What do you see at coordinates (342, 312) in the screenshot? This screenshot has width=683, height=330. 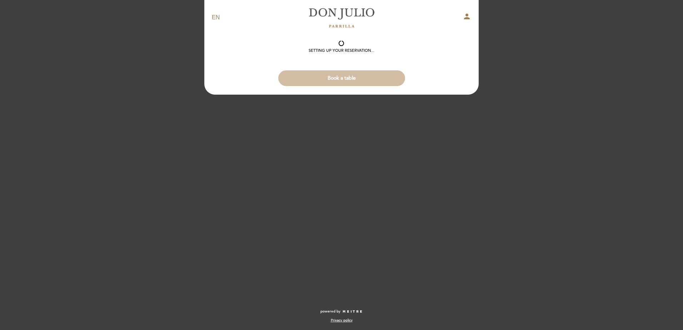 I see `a: powered by` at bounding box center [342, 312].